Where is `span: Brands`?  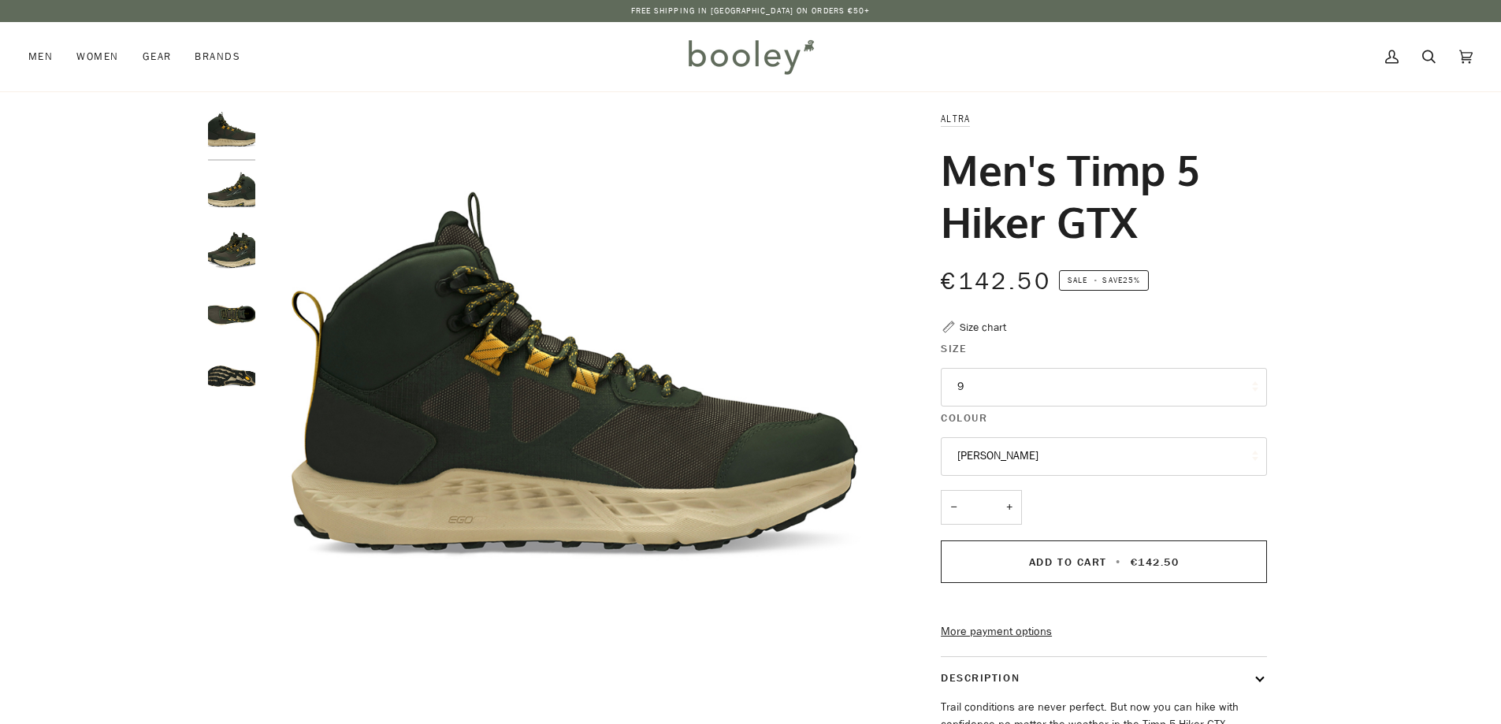
span: Brands is located at coordinates (217, 57).